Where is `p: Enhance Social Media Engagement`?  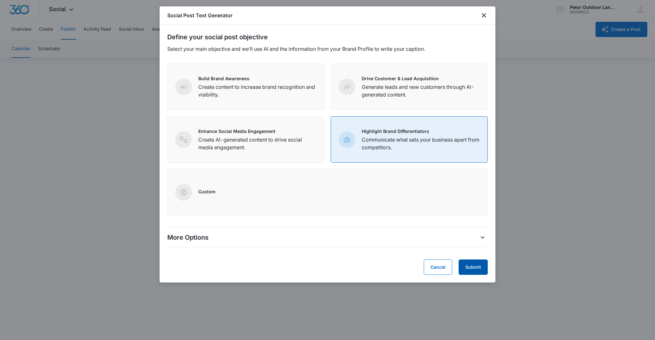 p: Enhance Social Media Engagement is located at coordinates (257, 131).